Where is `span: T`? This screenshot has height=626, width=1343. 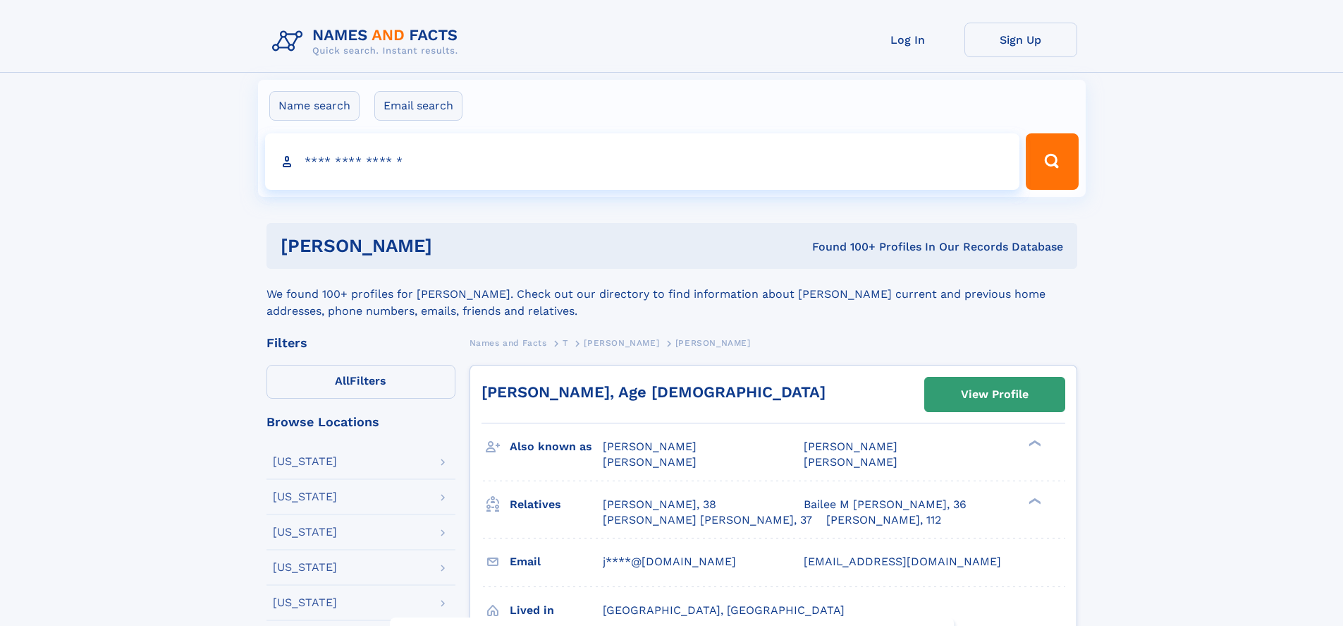 span: T is located at coordinates (566, 343).